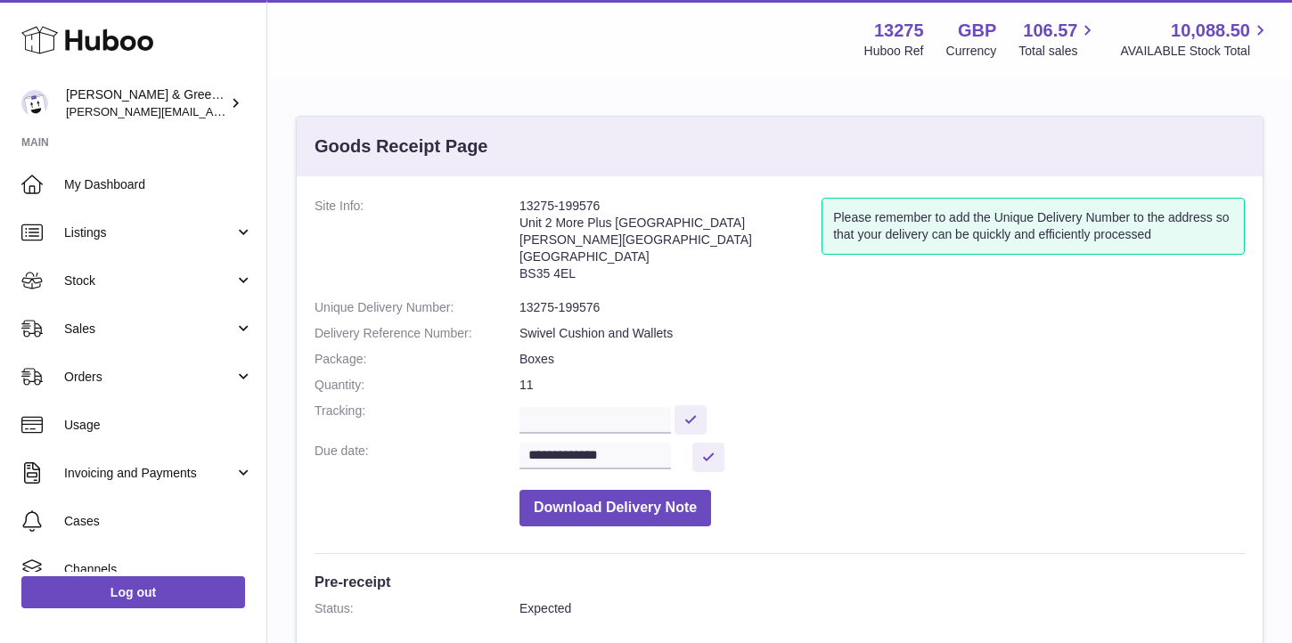 The height and width of the screenshot is (643, 1292). Describe the element at coordinates (882, 307) in the screenshot. I see `dd: 13275-199576` at that location.